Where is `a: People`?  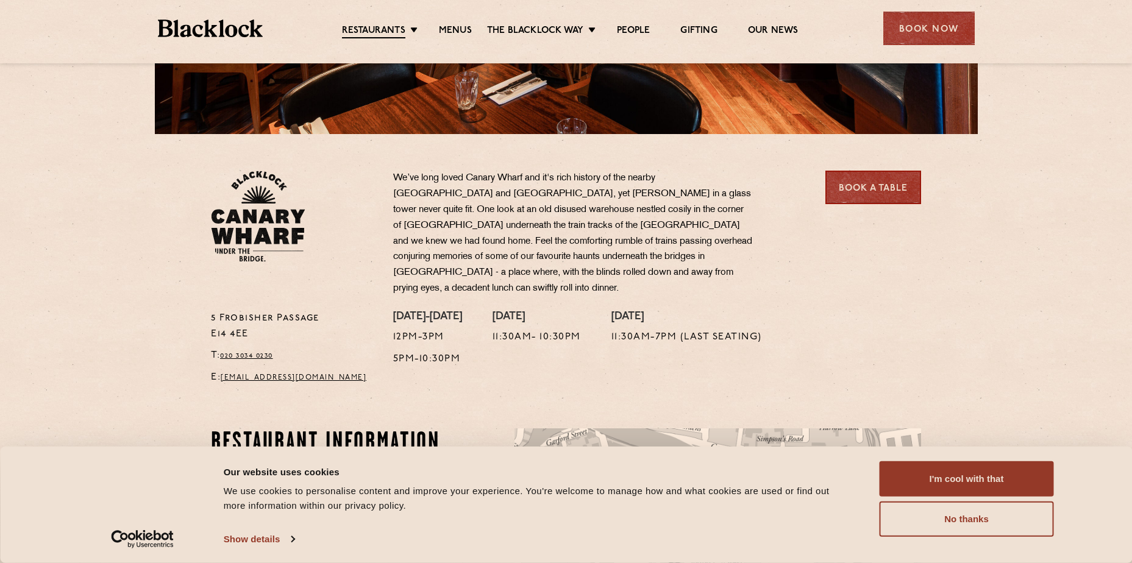 a: People is located at coordinates (633, 31).